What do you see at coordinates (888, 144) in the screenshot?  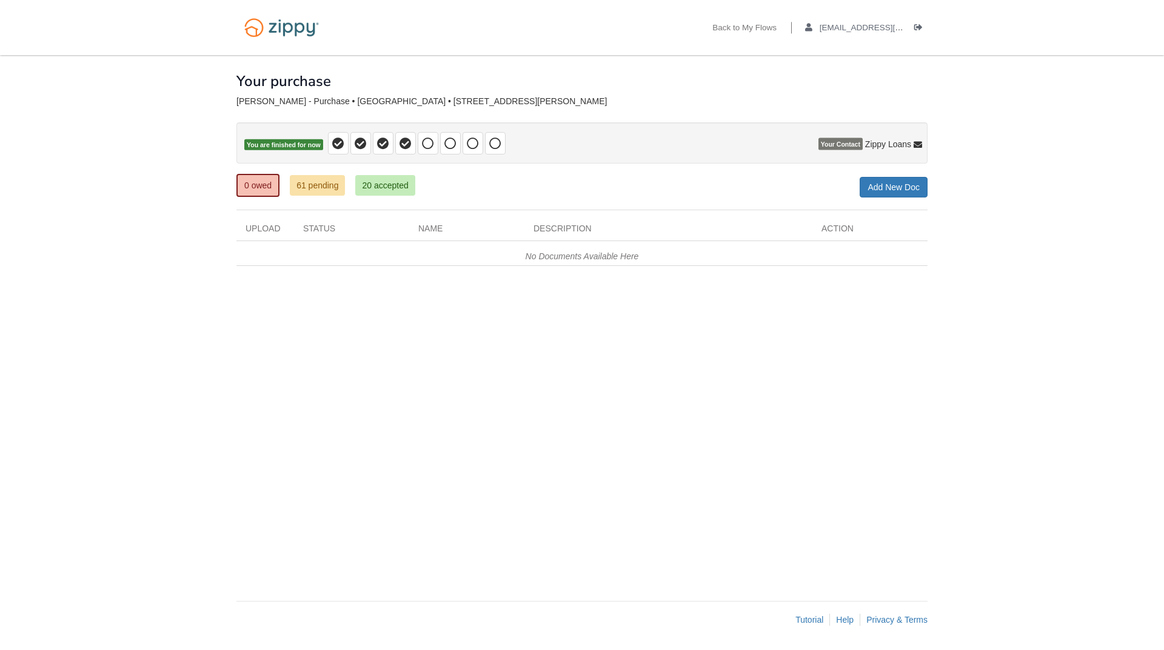 I see `span: Zippy Loans` at bounding box center [888, 144].